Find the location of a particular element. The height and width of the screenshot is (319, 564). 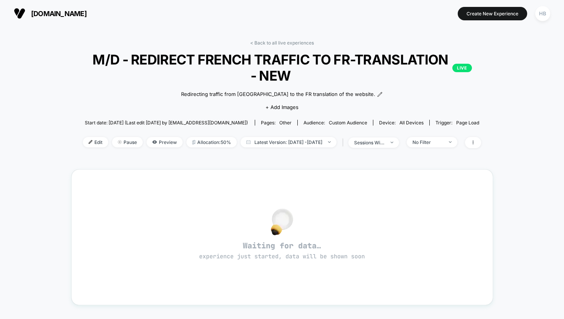

span: other is located at coordinates (285, 122).